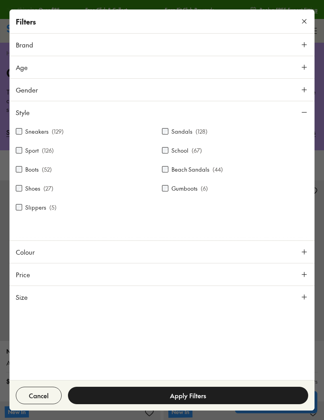  Describe the element at coordinates (36, 207) in the screenshot. I see `label: Slippers` at that location.